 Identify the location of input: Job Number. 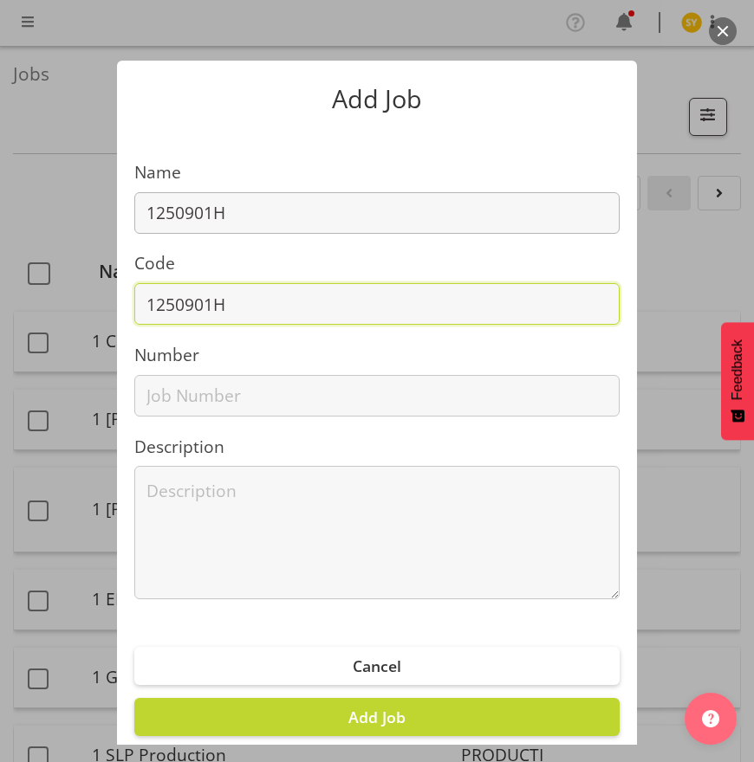
(377, 396).